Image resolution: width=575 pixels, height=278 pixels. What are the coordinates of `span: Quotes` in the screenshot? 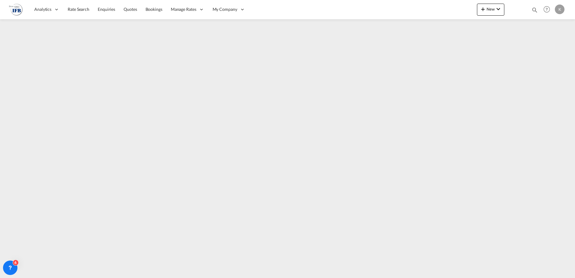 It's located at (130, 9).